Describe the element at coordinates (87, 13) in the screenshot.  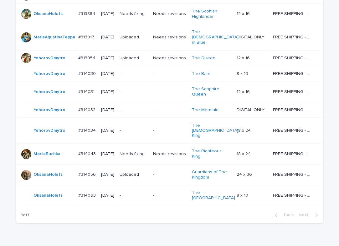
I see `p: #313884` at that location.